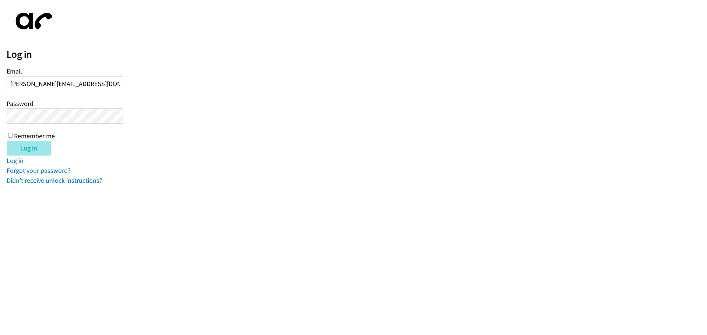  I want to click on a: Didn't receive unlock instructions?, so click(54, 180).